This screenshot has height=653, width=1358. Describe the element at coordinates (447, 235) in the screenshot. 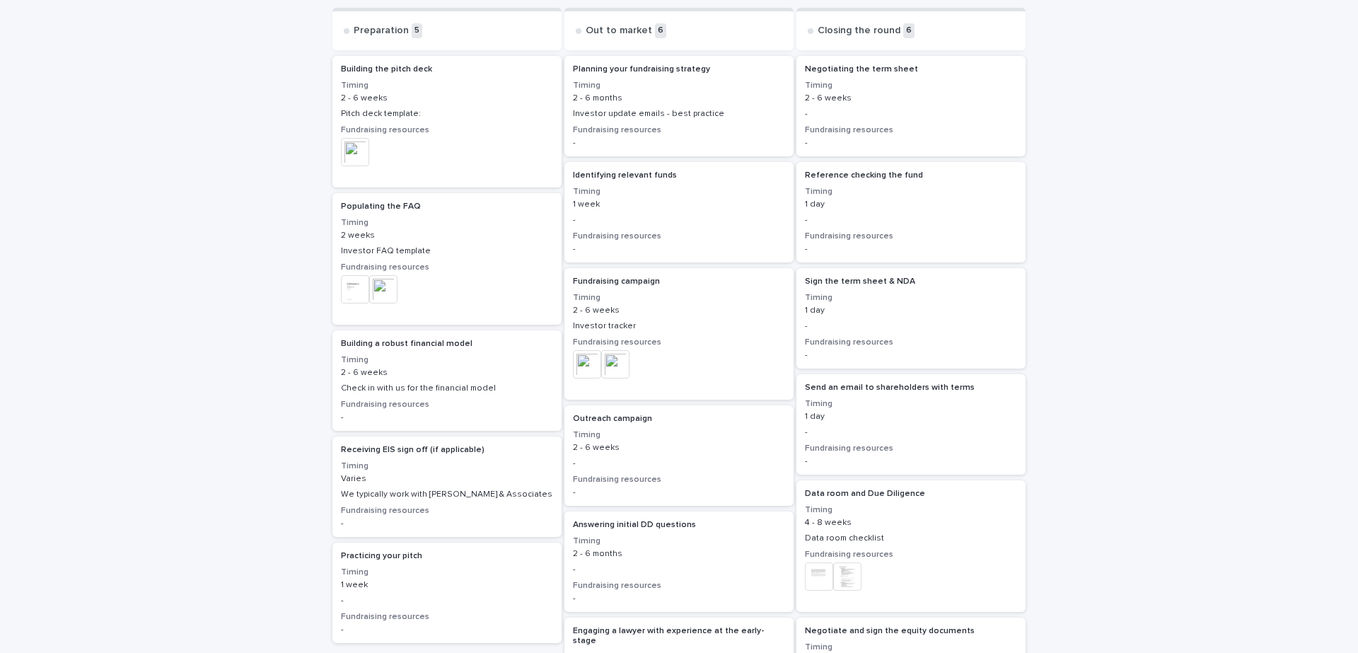

I see `p: 2 weeks` at that location.